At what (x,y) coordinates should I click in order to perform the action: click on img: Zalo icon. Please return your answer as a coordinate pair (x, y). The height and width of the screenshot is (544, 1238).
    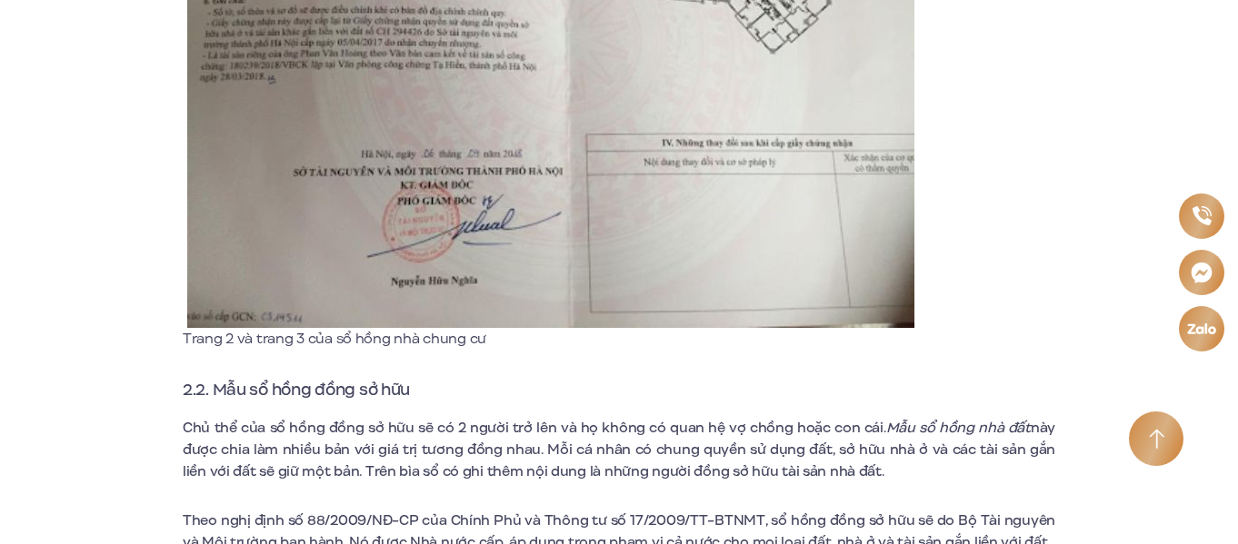
    Looking at the image, I should click on (1202, 328).